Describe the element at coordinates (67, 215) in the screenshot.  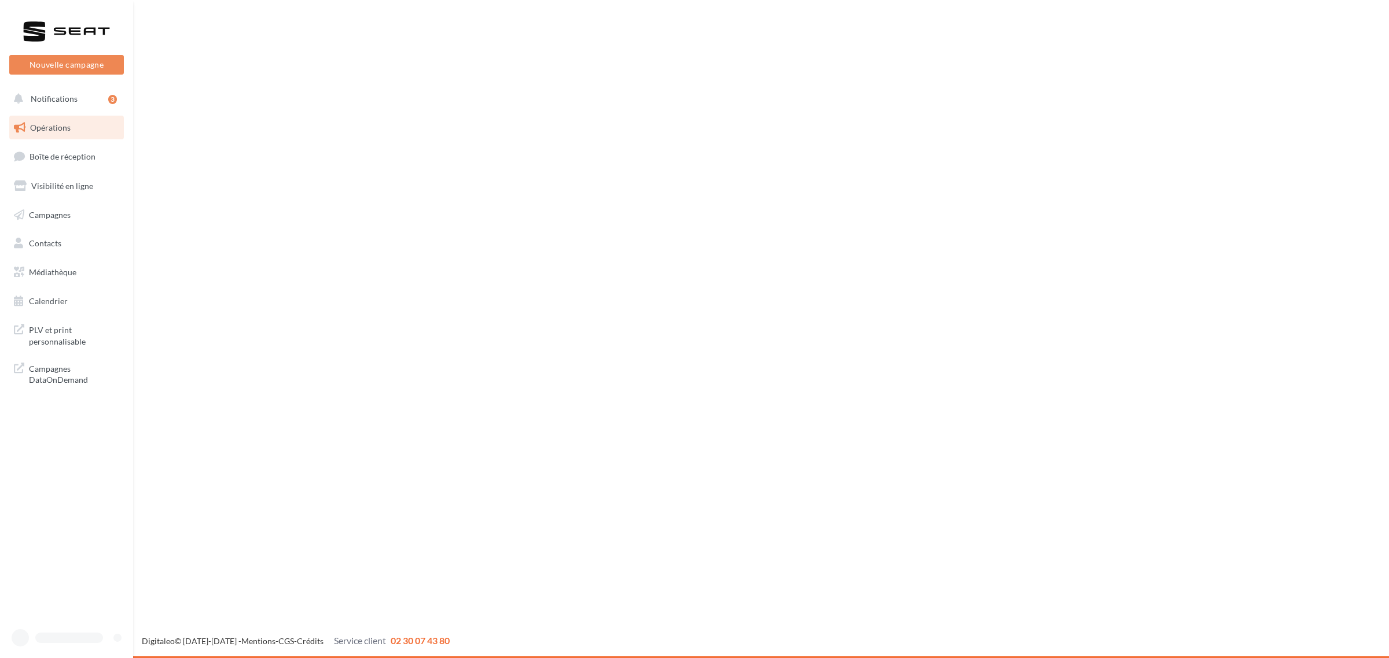
I see `a: Campagnes` at that location.